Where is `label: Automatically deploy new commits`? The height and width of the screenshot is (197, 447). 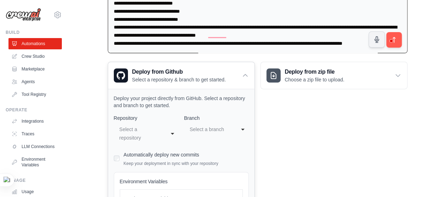
label: Automatically deploy new commits is located at coordinates (161, 155).